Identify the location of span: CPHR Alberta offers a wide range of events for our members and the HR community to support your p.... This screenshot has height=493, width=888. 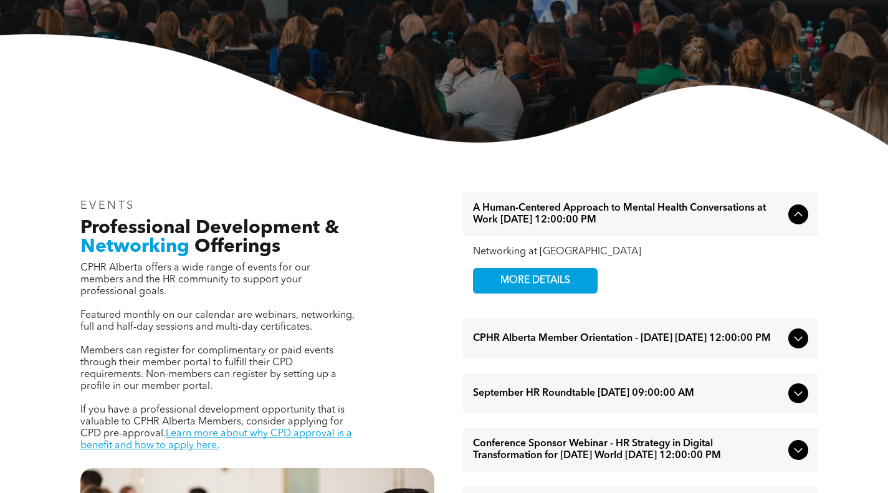
(195, 280).